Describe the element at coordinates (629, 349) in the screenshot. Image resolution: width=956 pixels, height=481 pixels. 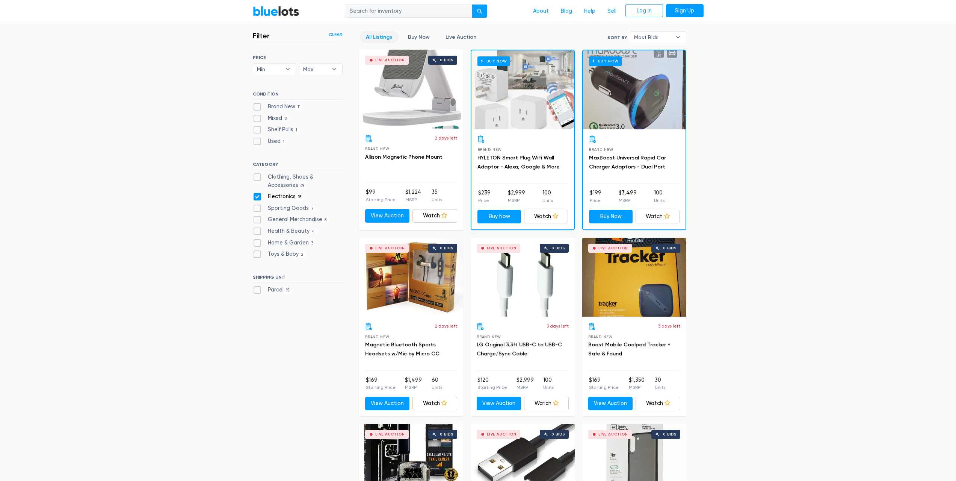
I see `a: Boost Mobile Coolpad Tracker + Safe & Found` at that location.